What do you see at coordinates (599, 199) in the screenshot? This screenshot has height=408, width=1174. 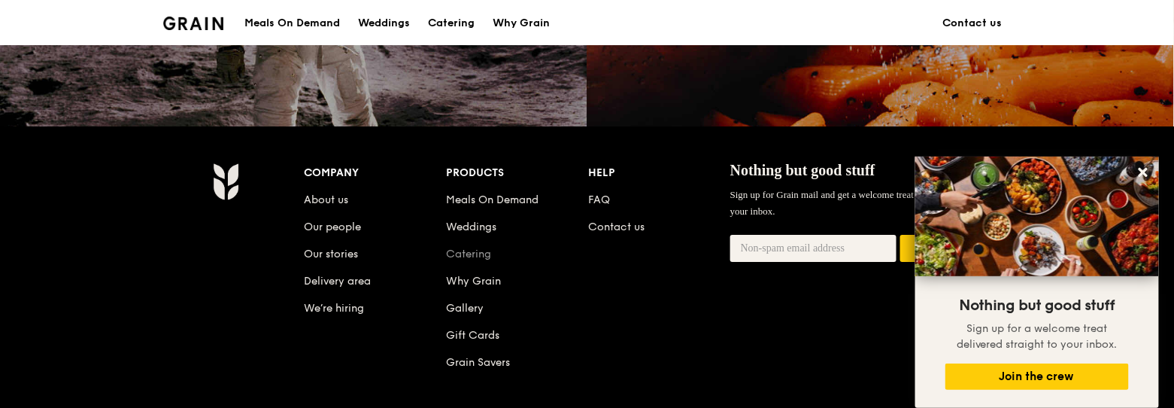 I see `a: FAQ` at bounding box center [599, 199].